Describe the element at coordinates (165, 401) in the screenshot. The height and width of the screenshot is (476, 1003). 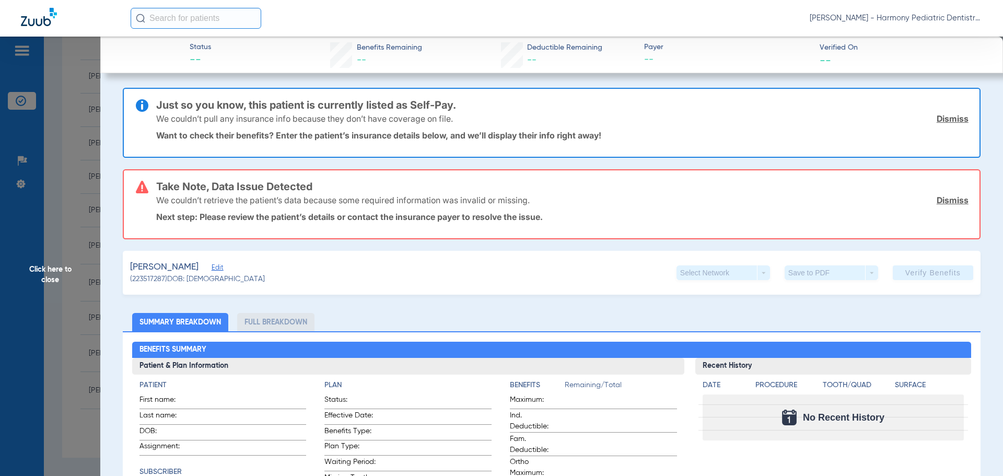
I see `span: First name:` at that location.